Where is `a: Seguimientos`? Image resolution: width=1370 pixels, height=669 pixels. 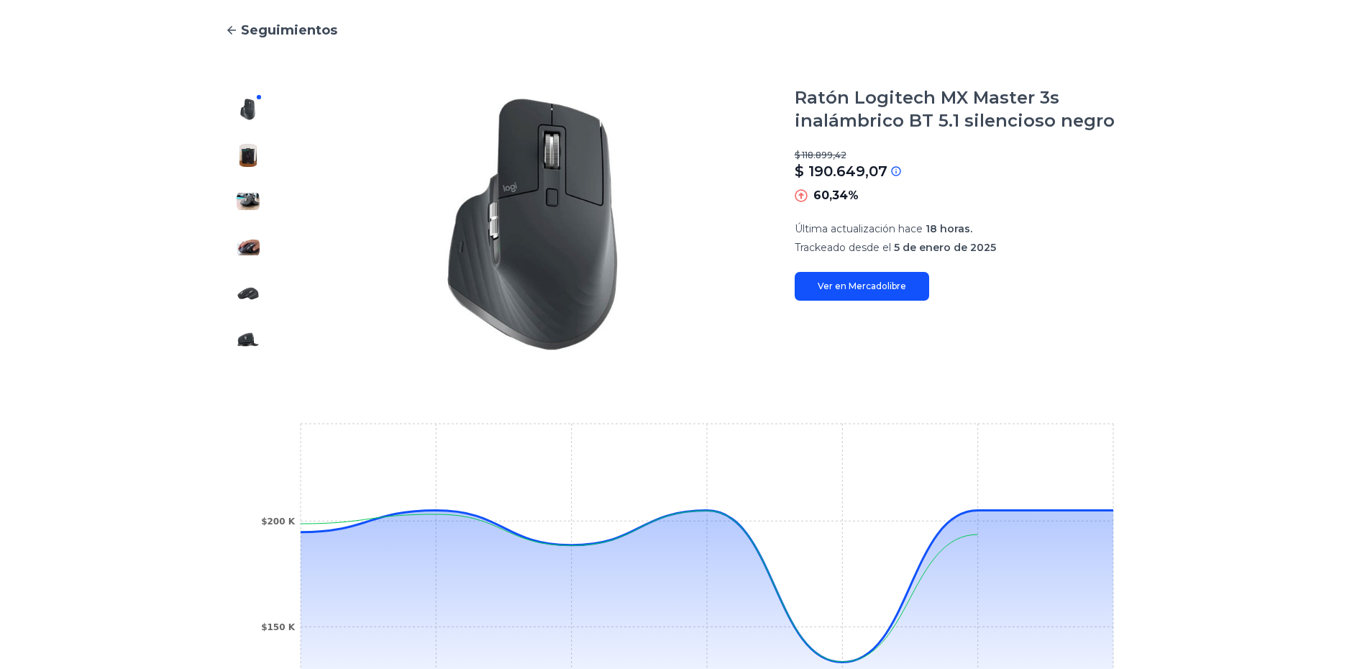 a: Seguimientos is located at coordinates (685, 30).